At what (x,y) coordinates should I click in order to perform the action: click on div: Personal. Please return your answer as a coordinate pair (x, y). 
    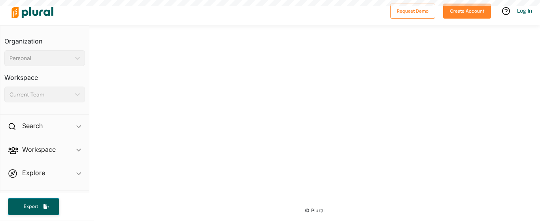
    Looking at the image, I should click on (41, 58).